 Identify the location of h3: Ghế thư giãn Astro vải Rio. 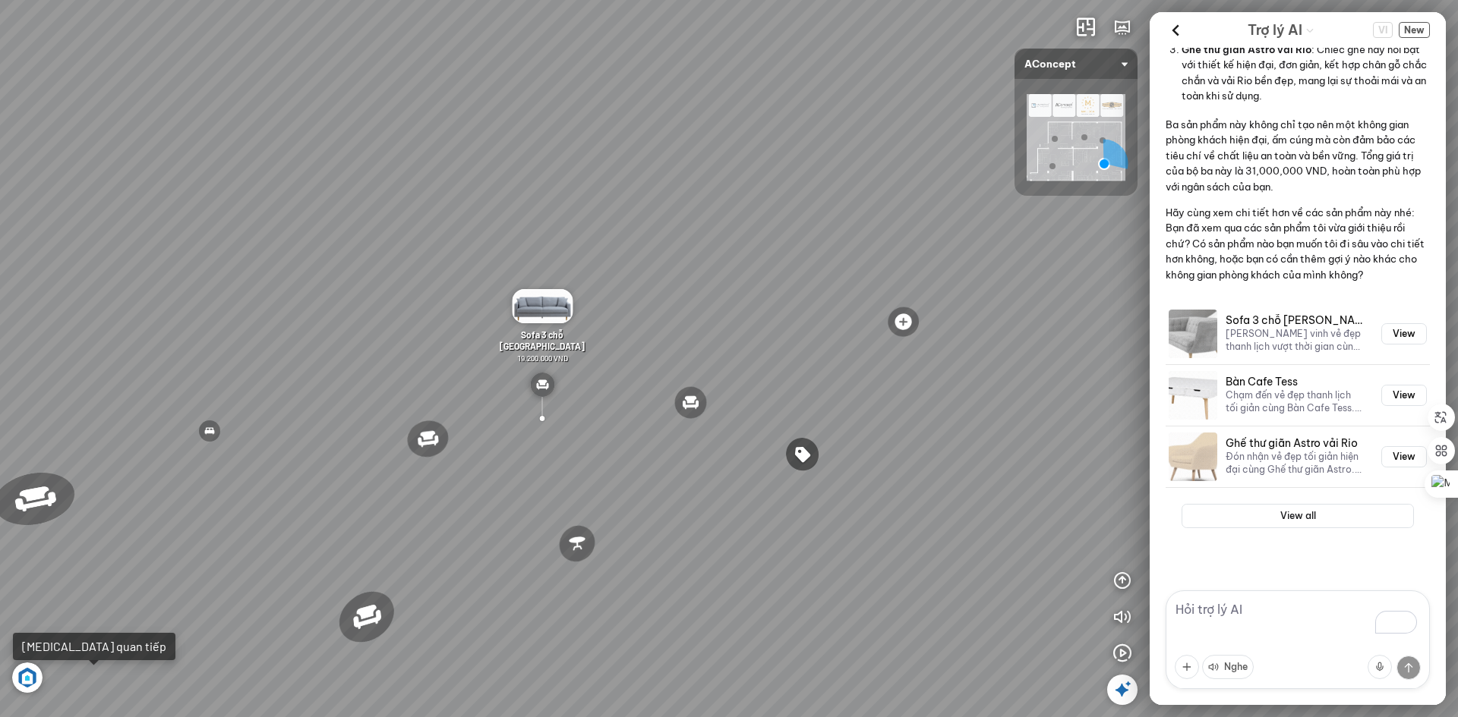
(1294, 443).